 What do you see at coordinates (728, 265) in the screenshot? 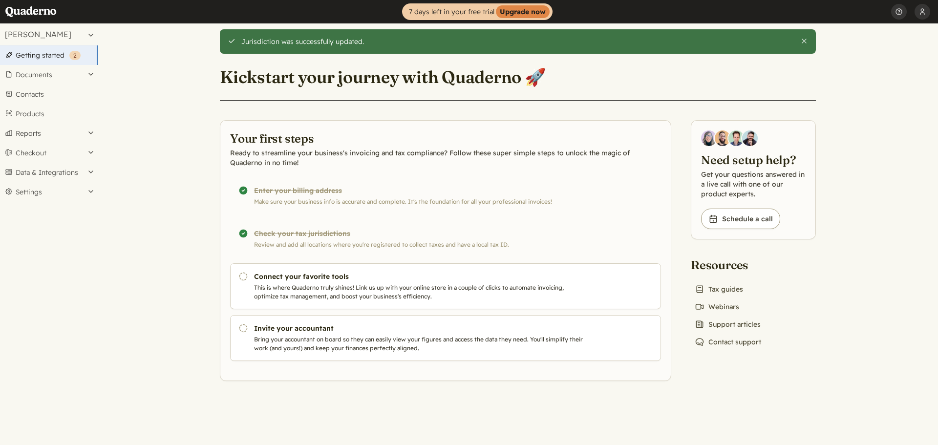
I see `h2: Resources` at bounding box center [728, 265].